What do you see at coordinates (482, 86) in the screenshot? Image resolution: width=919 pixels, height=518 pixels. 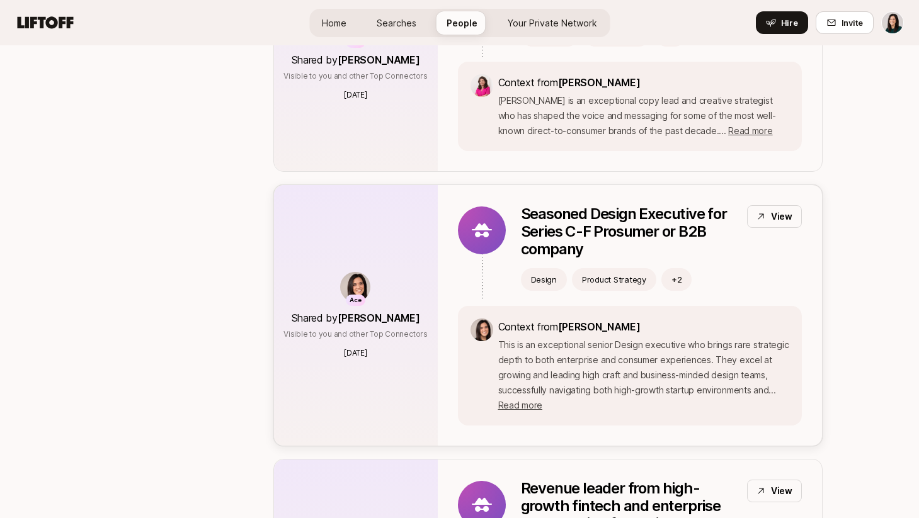 I see `img: 9e09e871_5697_442b_ae6e_b16e3f6458f8.jpg` at bounding box center [482, 86].